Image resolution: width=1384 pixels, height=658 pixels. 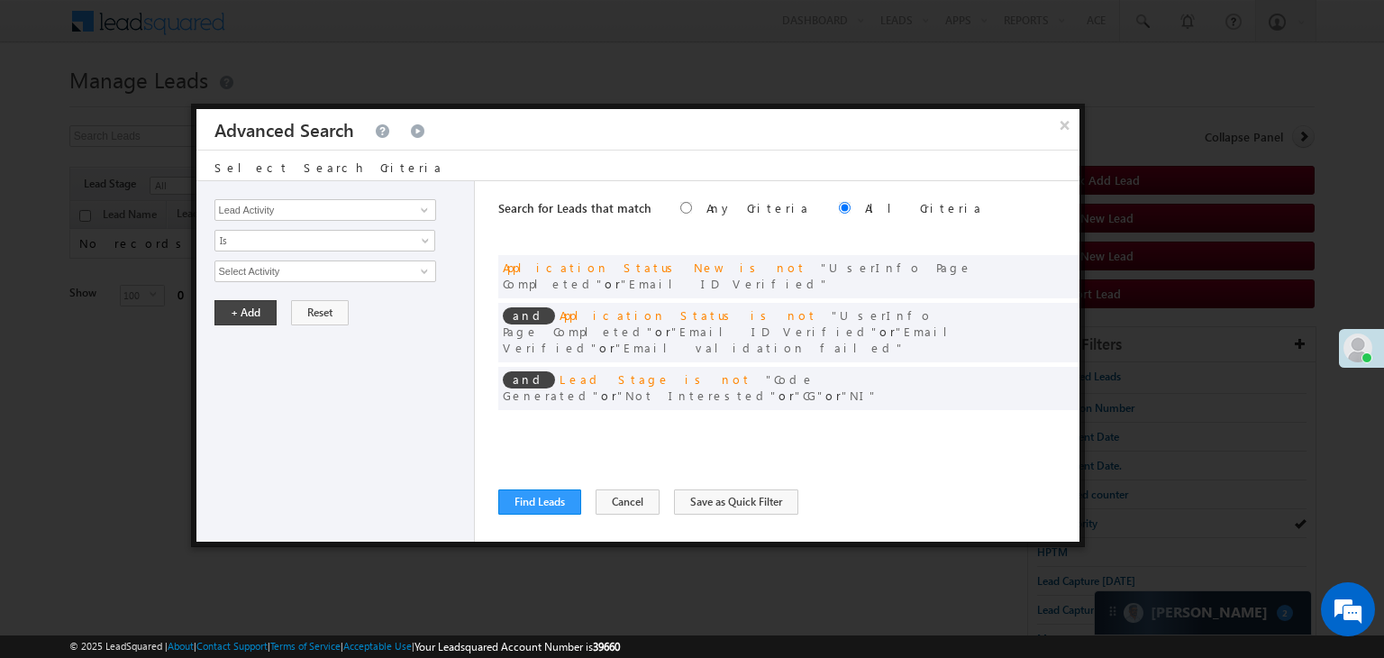 I want to click on label: All Criteria, so click(x=924, y=207).